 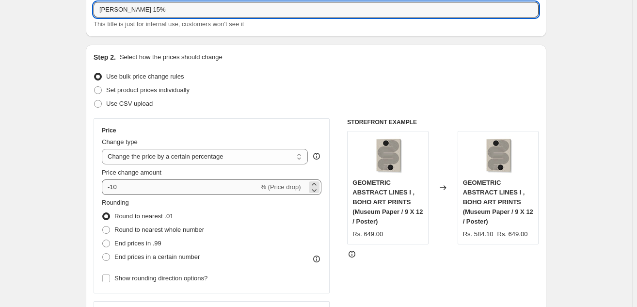 I want to click on input: -15, so click(x=180, y=187).